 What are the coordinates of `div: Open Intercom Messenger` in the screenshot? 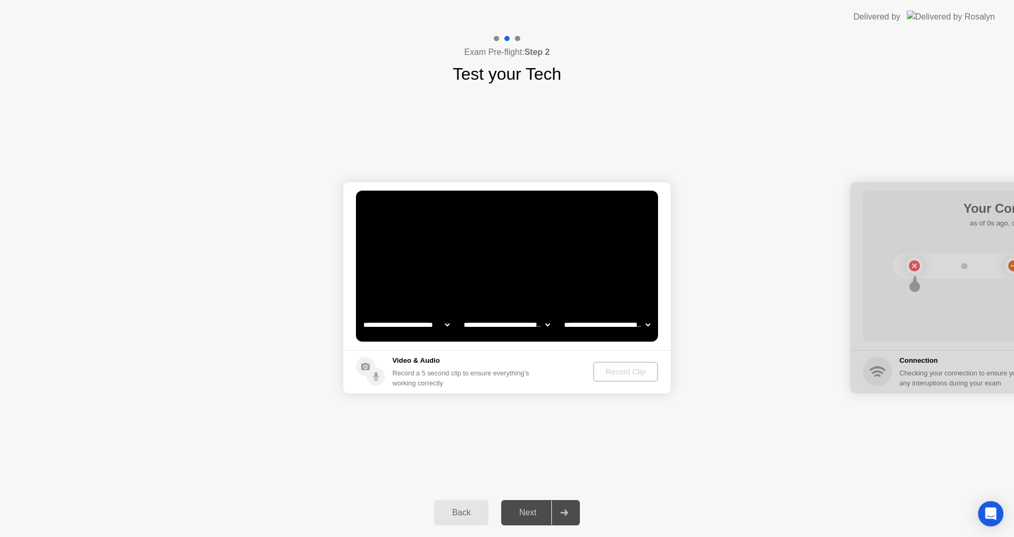 It's located at (991, 514).